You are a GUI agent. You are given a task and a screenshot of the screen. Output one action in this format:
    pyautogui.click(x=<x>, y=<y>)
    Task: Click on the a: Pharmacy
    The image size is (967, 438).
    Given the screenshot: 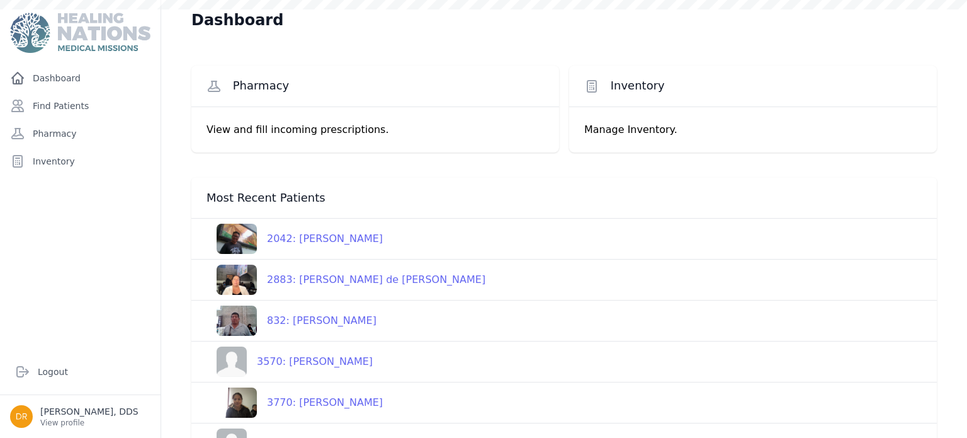 What is the action you would take?
    pyautogui.click(x=80, y=133)
    